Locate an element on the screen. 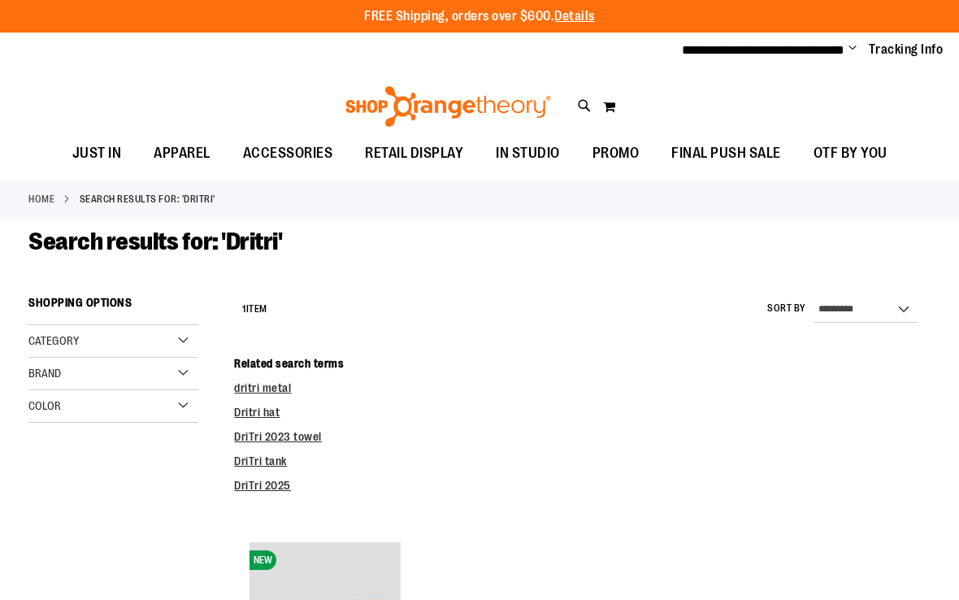  a: Details is located at coordinates (574, 16).